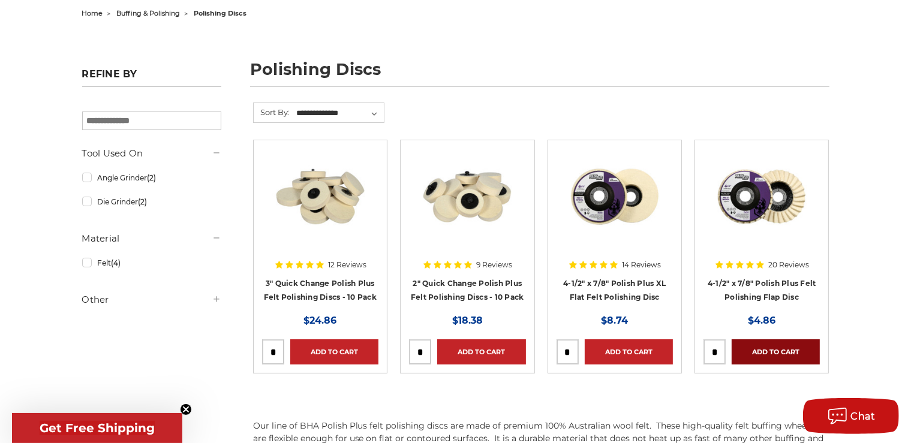  What do you see at coordinates (347, 265) in the screenshot?
I see `span: 12 Reviews` at bounding box center [347, 265].